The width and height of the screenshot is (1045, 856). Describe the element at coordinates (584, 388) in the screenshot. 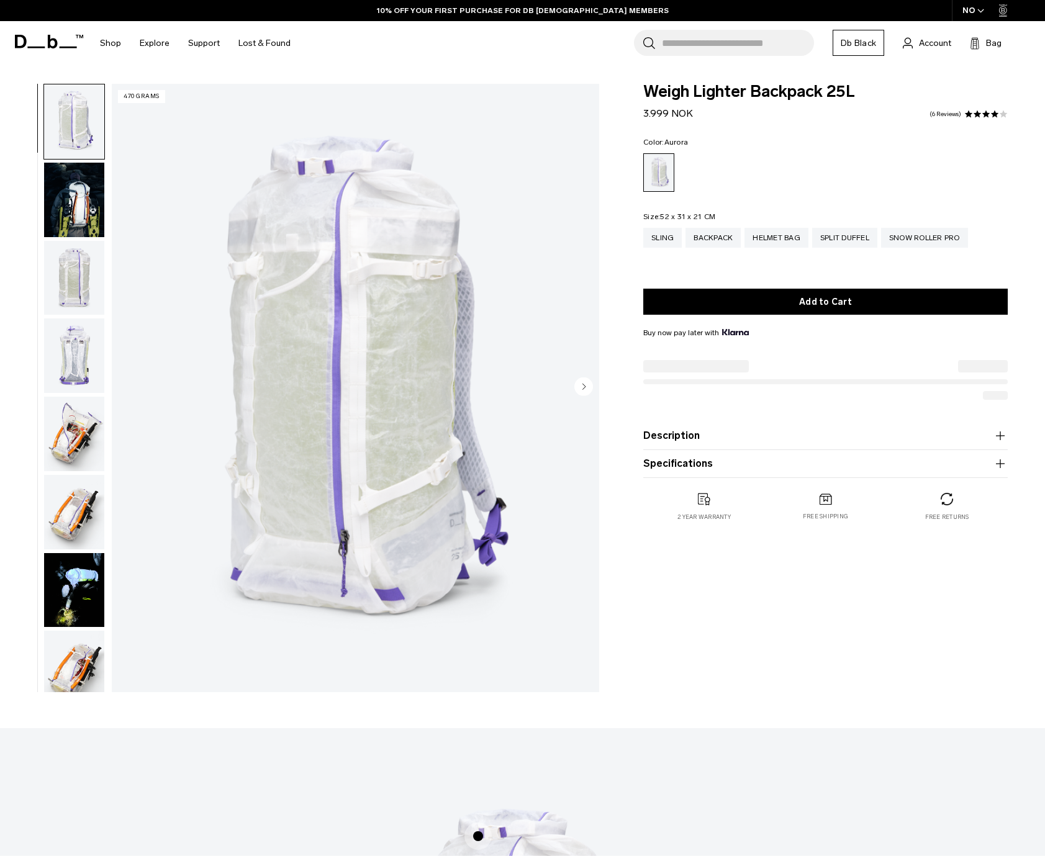

I see `button: Next slide` at that location.